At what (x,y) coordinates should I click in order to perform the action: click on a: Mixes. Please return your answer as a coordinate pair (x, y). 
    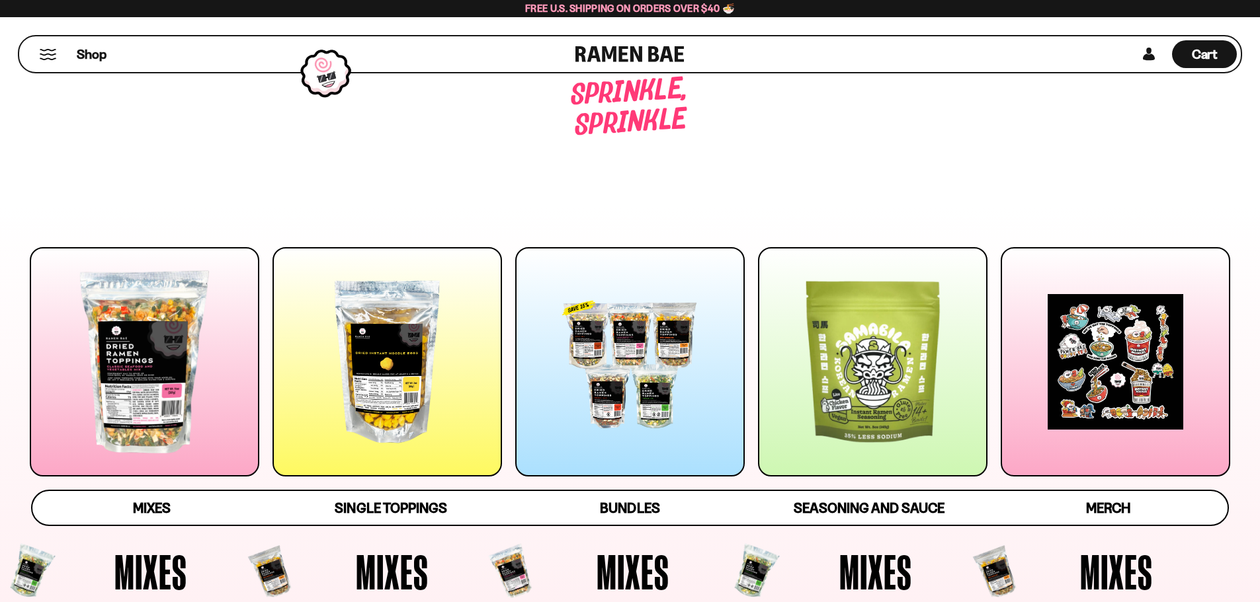
    Looking at the image, I should click on (151, 508).